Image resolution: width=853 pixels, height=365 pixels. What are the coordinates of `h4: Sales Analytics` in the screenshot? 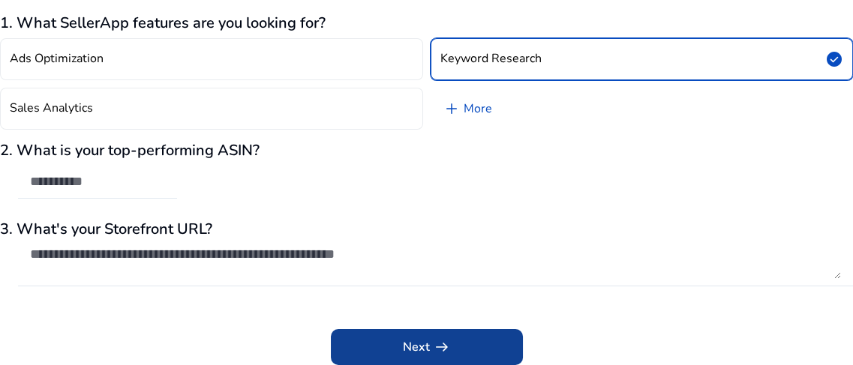 It's located at (51, 108).